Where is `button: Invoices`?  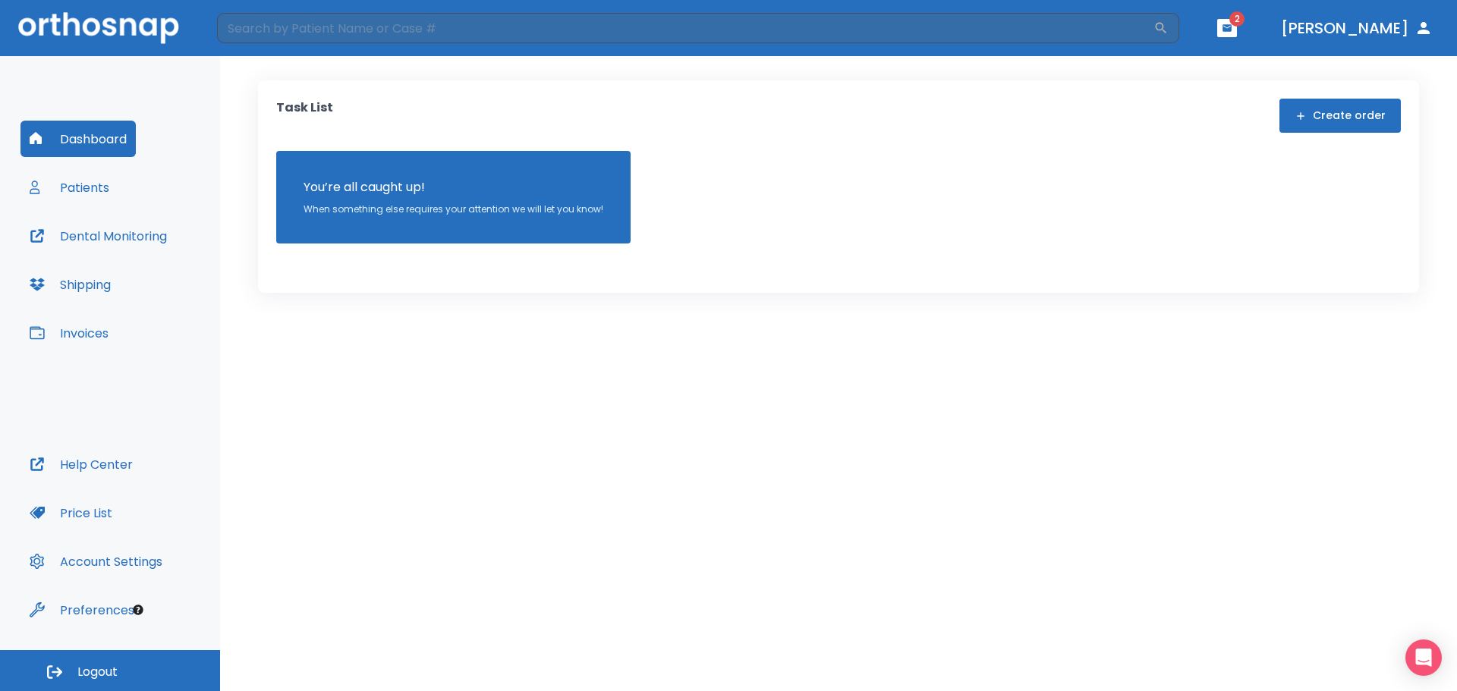 button: Invoices is located at coordinates (69, 333).